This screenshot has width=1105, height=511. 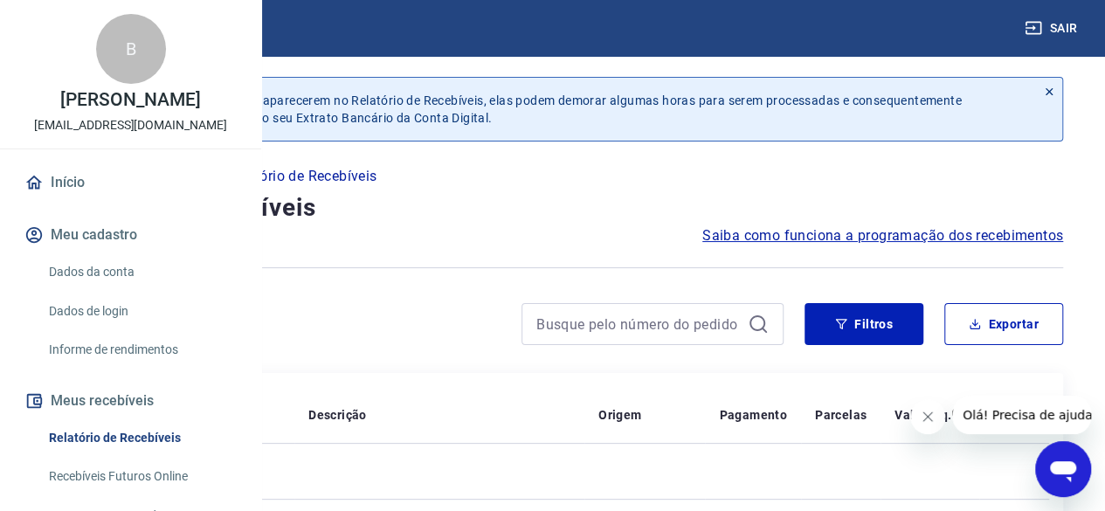 I want to click on a: Saiba como funciona a programação dos recebimentos, so click(x=883, y=236).